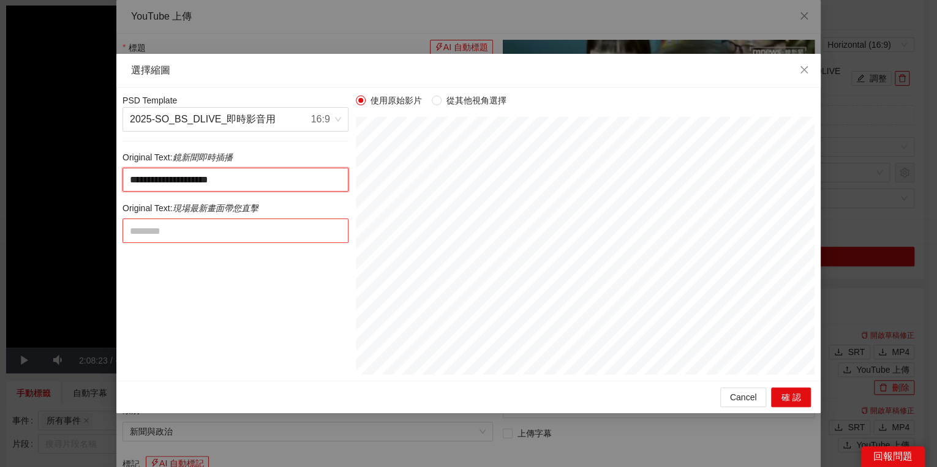 The image size is (937, 467). What do you see at coordinates (893, 457) in the screenshot?
I see `div: 回報問題` at bounding box center [893, 457].